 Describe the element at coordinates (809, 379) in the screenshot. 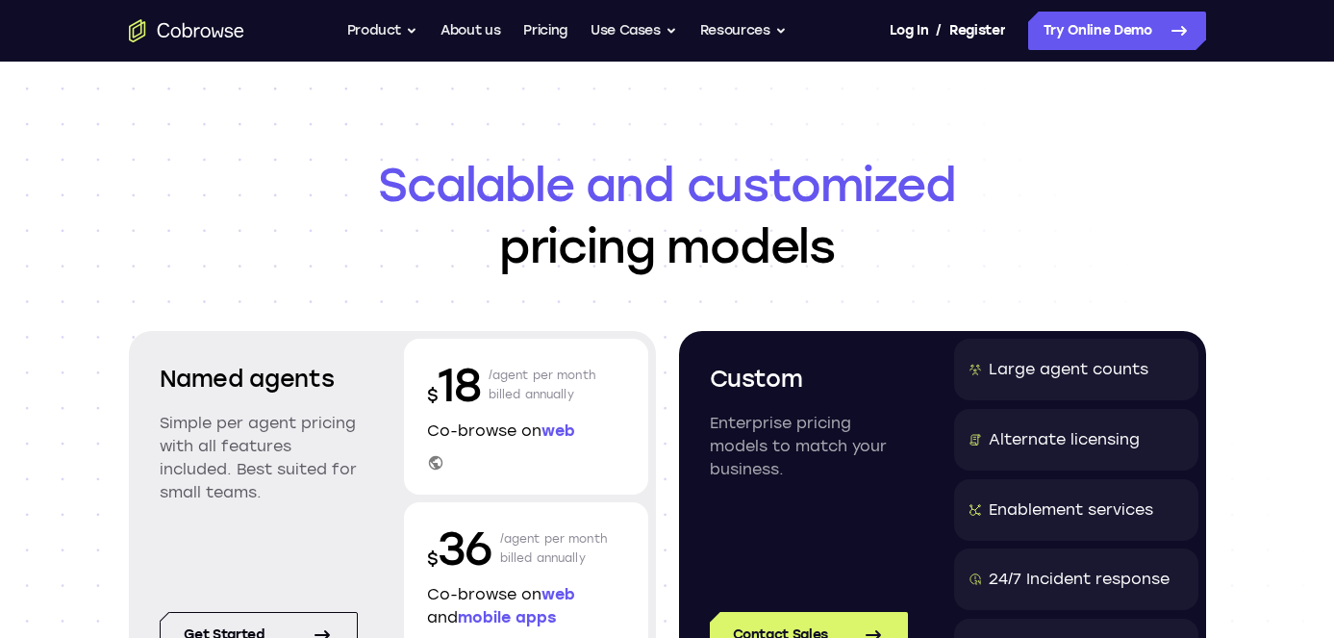

I see `h2: Custom` at that location.